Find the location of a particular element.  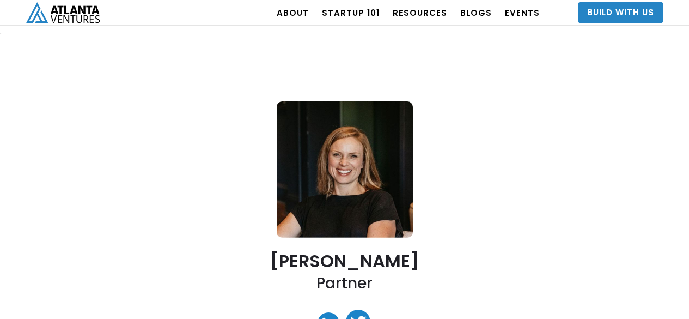

h2: Partner is located at coordinates (344, 283).